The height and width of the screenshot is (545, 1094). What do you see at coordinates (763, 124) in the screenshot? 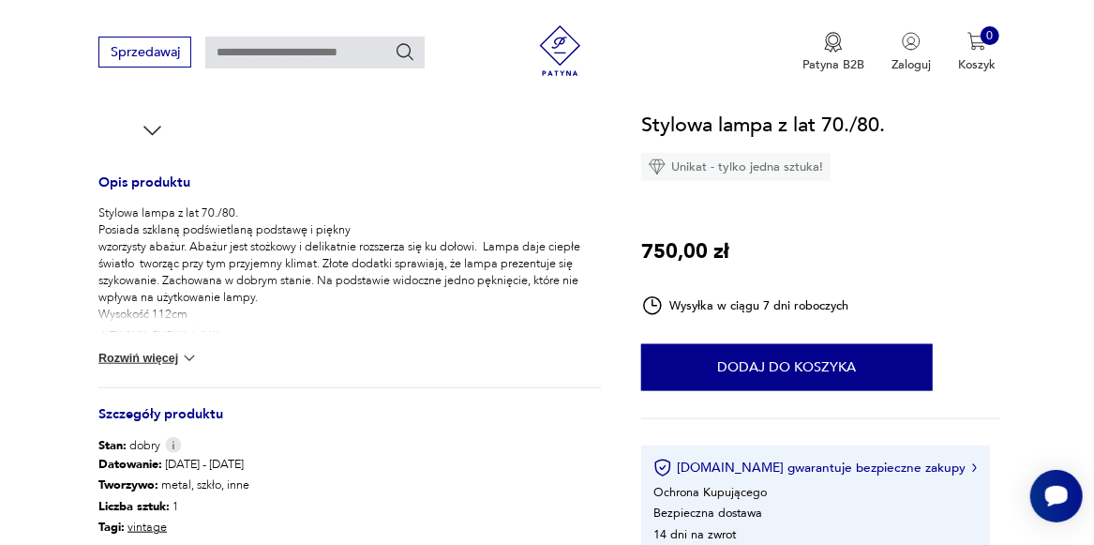
I see `h1: Stylowa lampa z lat 70./80.` at bounding box center [763, 124].